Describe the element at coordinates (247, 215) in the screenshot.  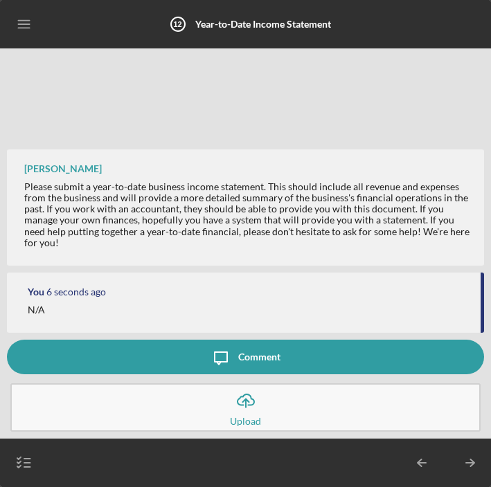
I see `div: Please submit a year-to-date business income statement. This should include all revenue and expen...` at that location.